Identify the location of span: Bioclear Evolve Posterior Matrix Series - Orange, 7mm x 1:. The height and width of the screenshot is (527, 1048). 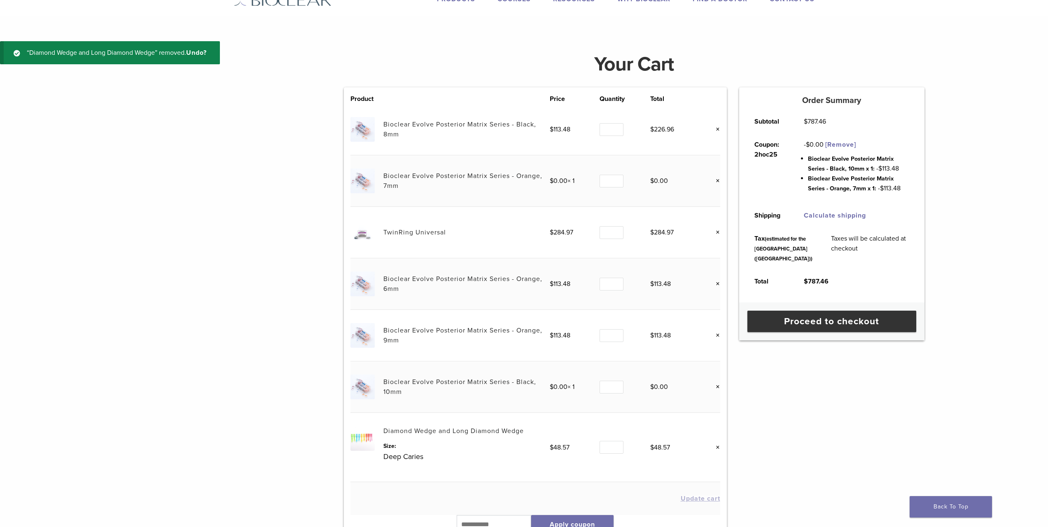
(851, 183).